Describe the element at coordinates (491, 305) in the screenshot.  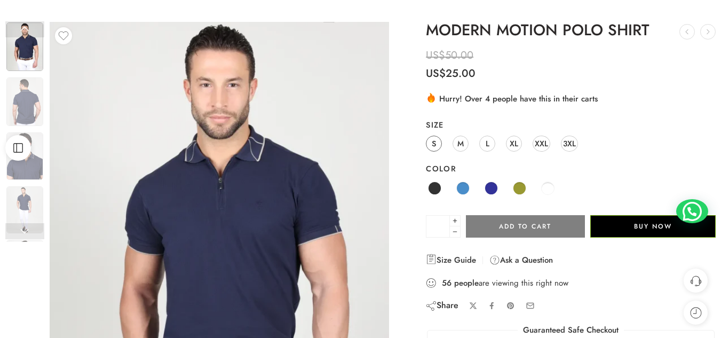
I see `a: Share on Facebook` at that location.